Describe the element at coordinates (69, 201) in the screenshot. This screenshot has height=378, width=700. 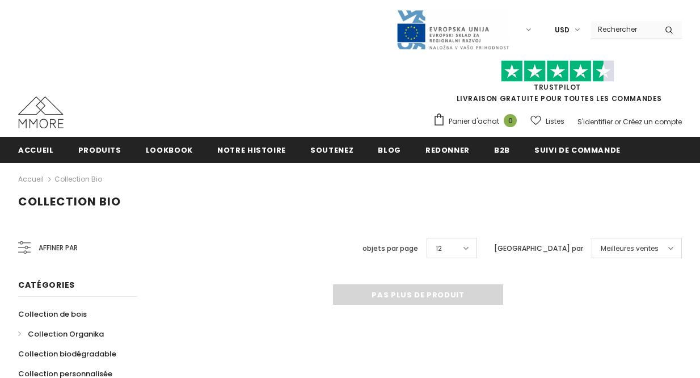
I see `span: Collection Bio` at that location.